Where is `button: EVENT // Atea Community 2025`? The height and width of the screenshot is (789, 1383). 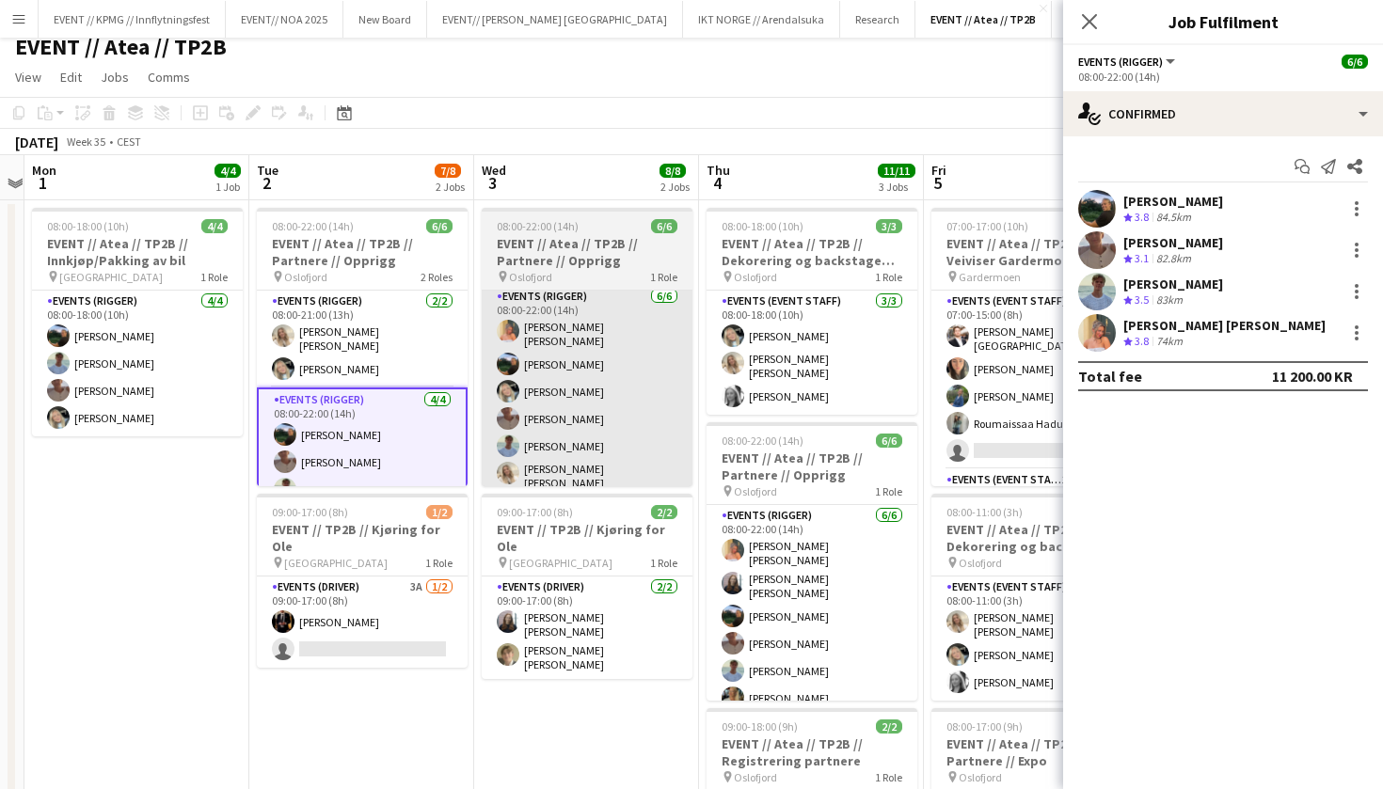
button: EVENT // Atea Community 2025 is located at coordinates (1142, 19).